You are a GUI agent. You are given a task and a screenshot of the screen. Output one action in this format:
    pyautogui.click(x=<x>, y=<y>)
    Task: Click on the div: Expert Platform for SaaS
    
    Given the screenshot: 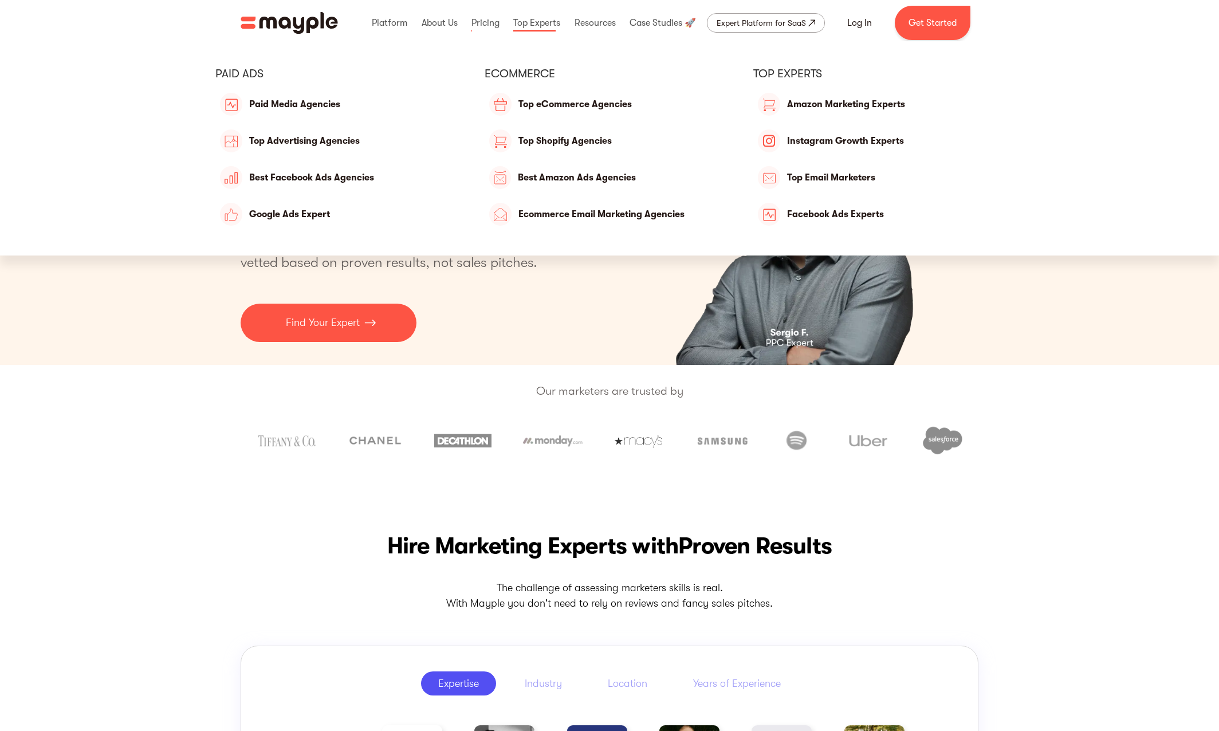 What is the action you would take?
    pyautogui.click(x=761, y=23)
    